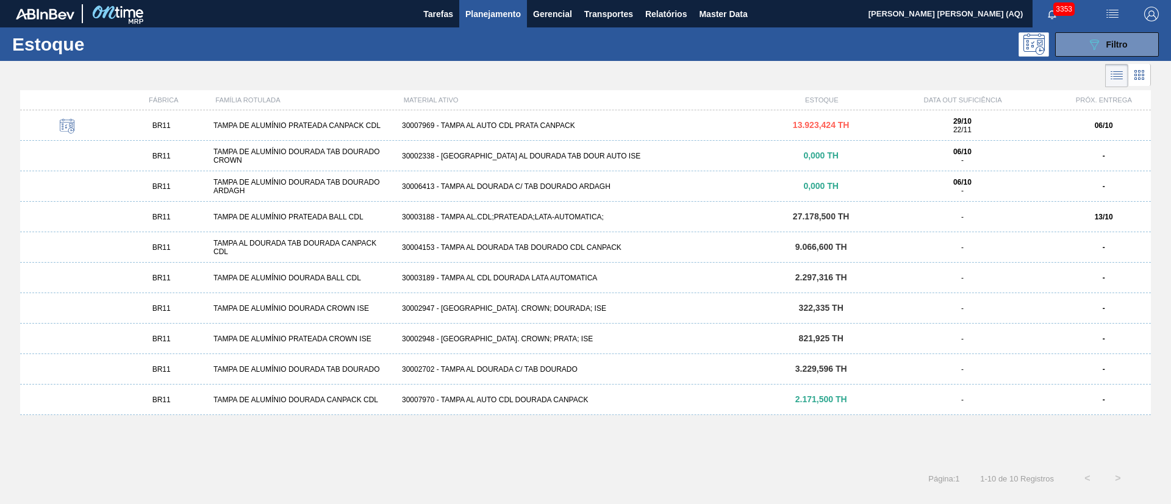 The image size is (1171, 504). What do you see at coordinates (666, 14) in the screenshot?
I see `span: Relatórios` at bounding box center [666, 14].